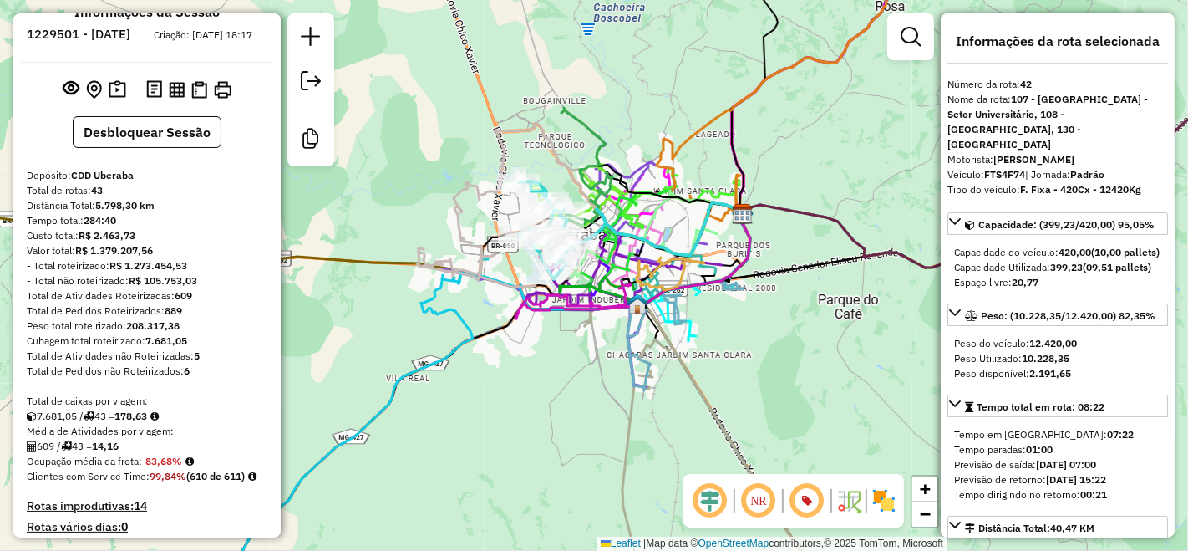 The image size is (1188, 551). Describe the element at coordinates (84, 460) in the screenshot. I see `span: Ocupação média da frota:` at that location.